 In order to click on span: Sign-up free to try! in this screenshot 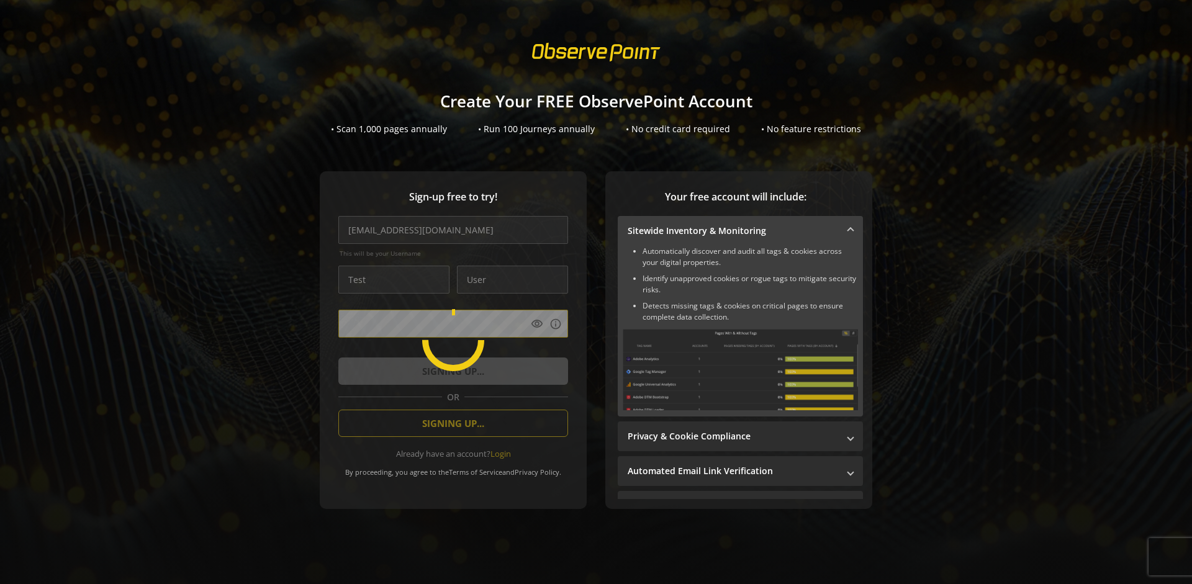, I will do `click(453, 197)`.